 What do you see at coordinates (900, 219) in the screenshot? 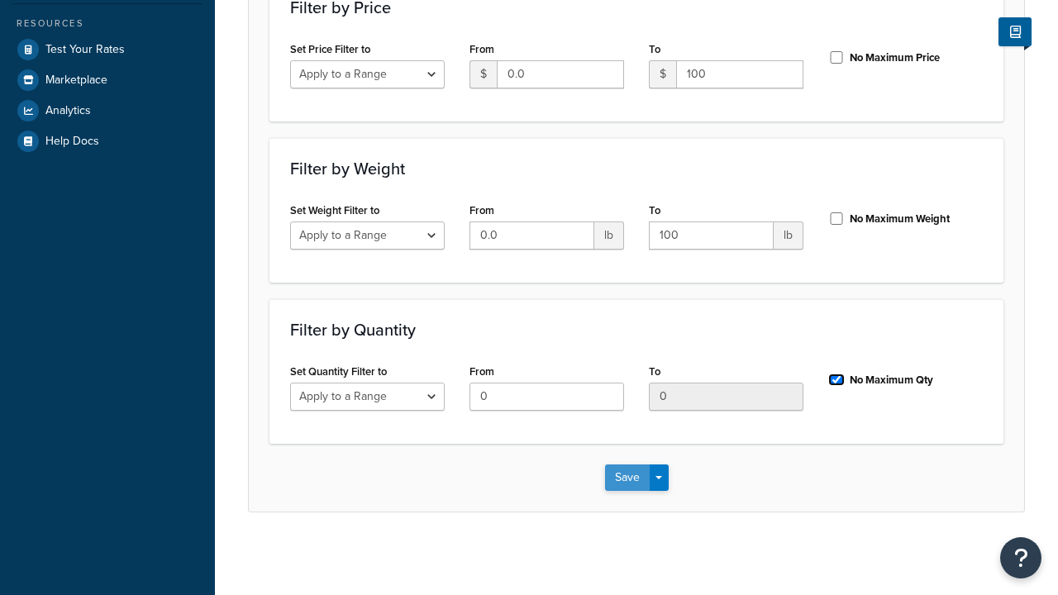
I see `label: No Maximum Weight` at bounding box center [900, 219].